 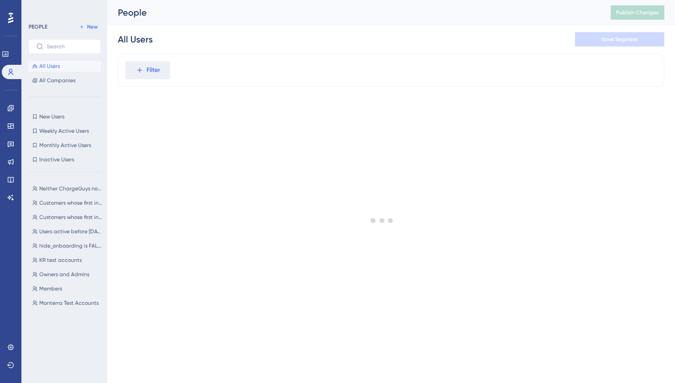 What do you see at coordinates (67, 303) in the screenshot?
I see `button: Monterra Test Accounts` at bounding box center [67, 303].